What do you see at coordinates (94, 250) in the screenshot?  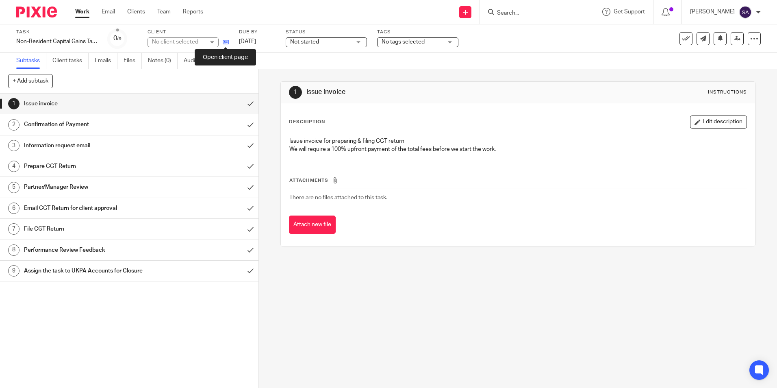 I see `h1: Performance Review Feedback` at bounding box center [94, 250].